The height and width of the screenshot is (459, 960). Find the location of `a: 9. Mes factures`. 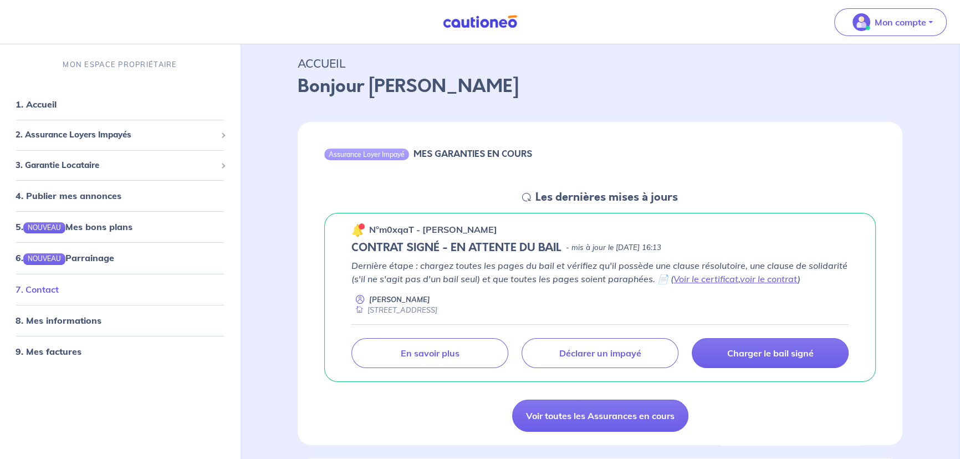

a: 9. Mes factures is located at coordinates (48, 351).